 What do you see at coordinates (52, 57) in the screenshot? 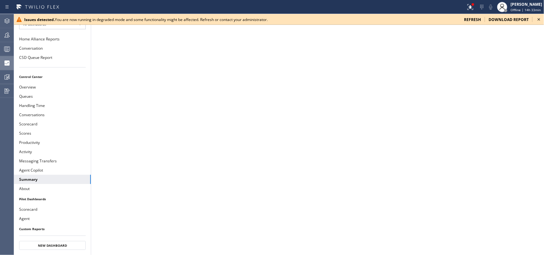
I see `button: CSD Queue Report` at bounding box center [52, 57].